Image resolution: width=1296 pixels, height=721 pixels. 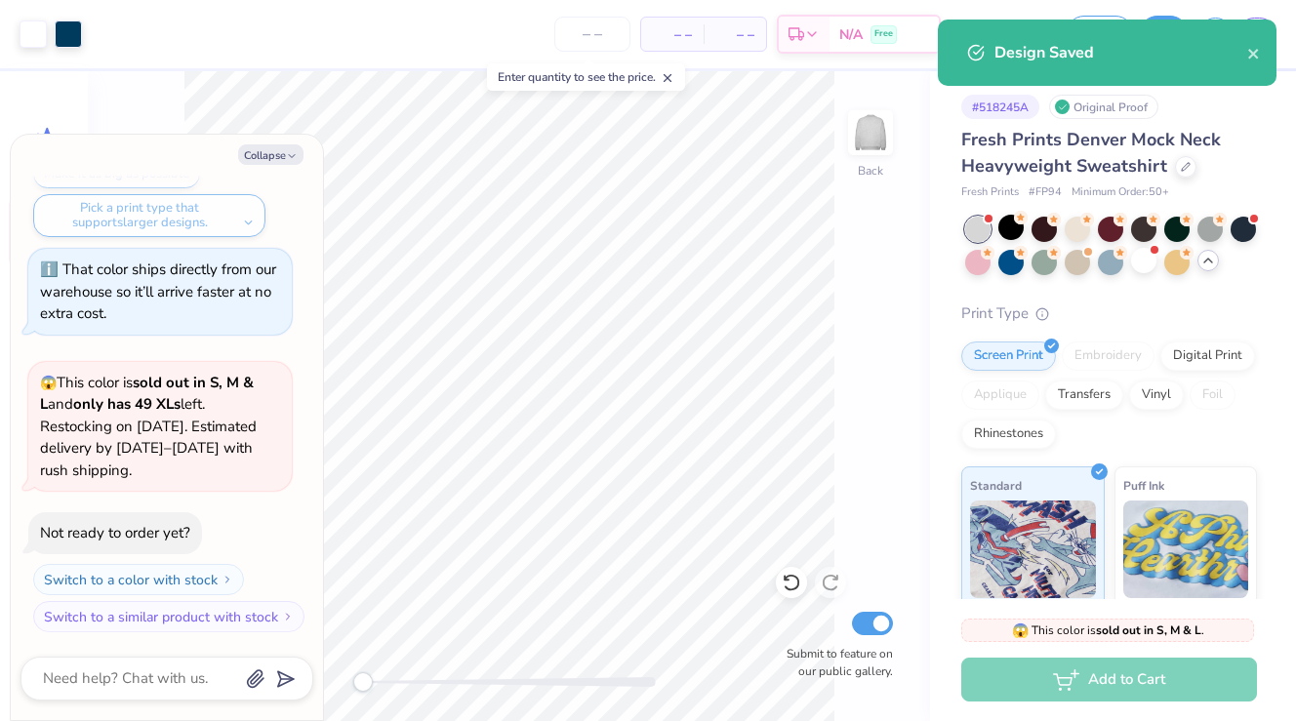 What do you see at coordinates (1008, 356) in the screenshot?
I see `div: Screen Print` at bounding box center [1008, 356].